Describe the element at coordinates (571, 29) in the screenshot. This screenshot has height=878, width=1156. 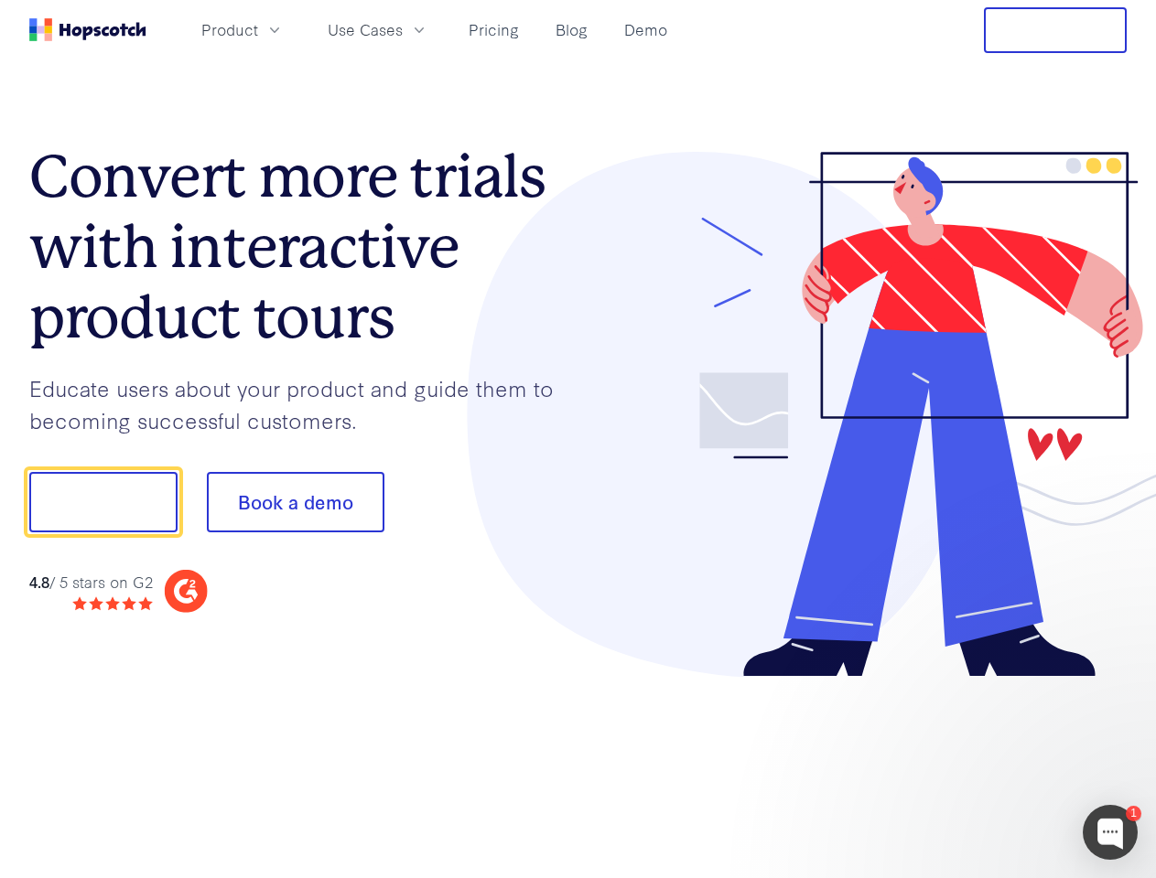
I see `a: Blog` at that location.